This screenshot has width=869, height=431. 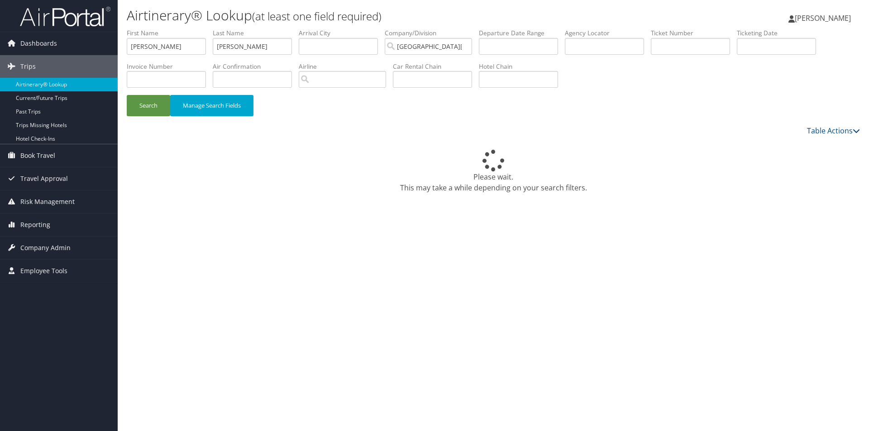 What do you see at coordinates (436, 67) in the screenshot?
I see `label: Car Rental Chain` at bounding box center [436, 67].